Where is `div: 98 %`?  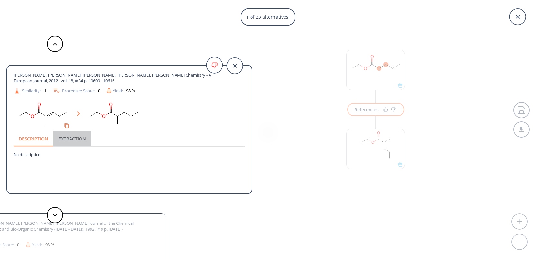 div: 98 % is located at coordinates (131, 91).